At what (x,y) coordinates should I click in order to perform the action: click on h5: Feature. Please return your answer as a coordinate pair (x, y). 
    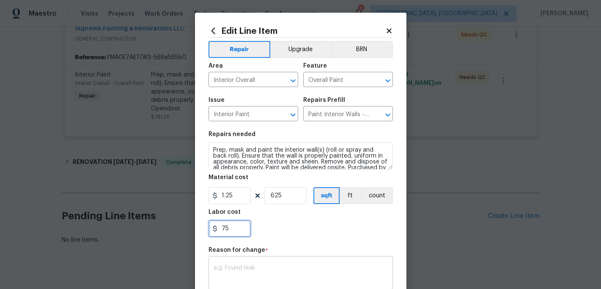
    Looking at the image, I should click on (315, 66).